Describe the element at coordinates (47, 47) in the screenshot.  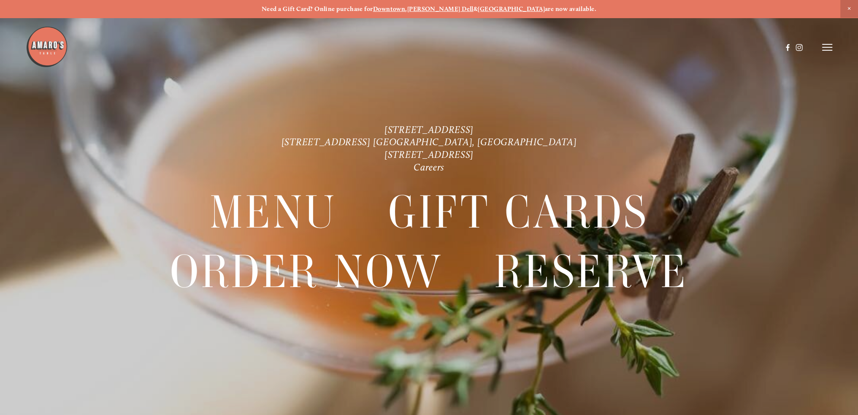
I see `img: Amaro's Table` at that location.